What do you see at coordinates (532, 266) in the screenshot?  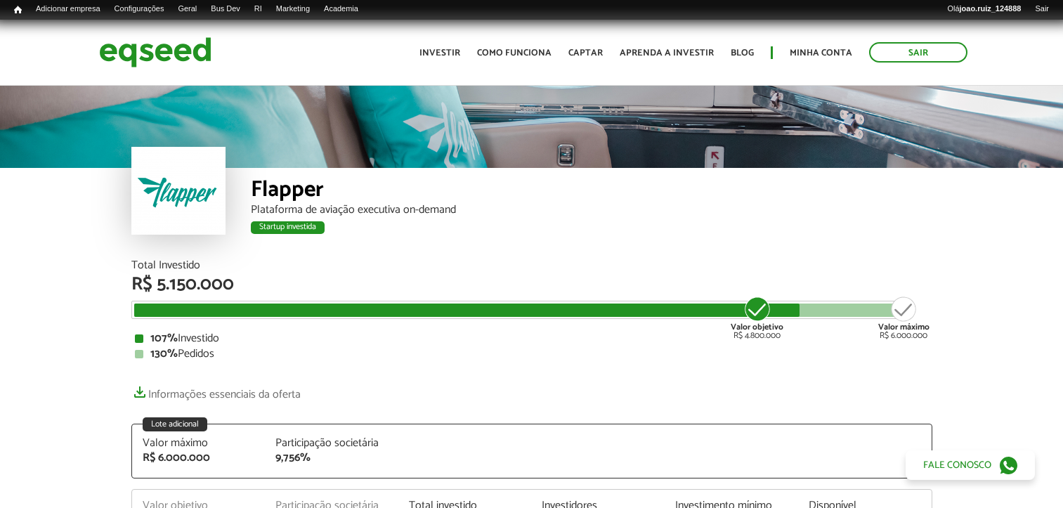 I see `div: Total Investido` at bounding box center [532, 266].